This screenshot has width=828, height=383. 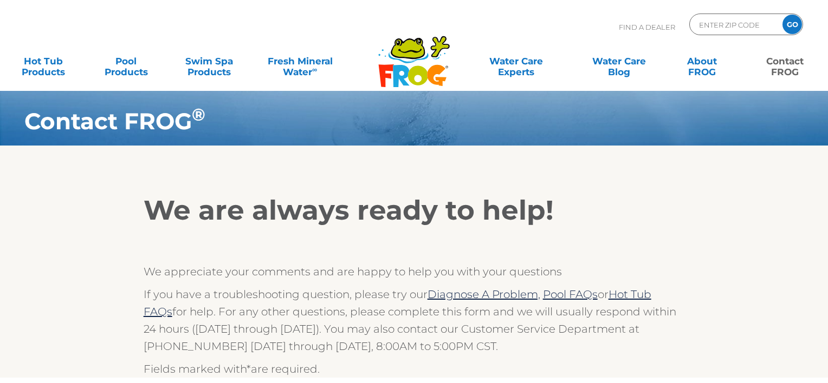 What do you see at coordinates (43, 61) in the screenshot?
I see `a: Hot TubProducts` at bounding box center [43, 61].